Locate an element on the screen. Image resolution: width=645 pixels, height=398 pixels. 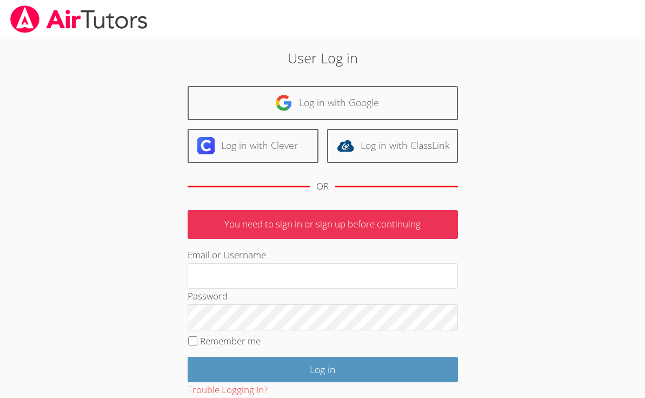
a: Log in with Clever is located at coordinates (253, 146).